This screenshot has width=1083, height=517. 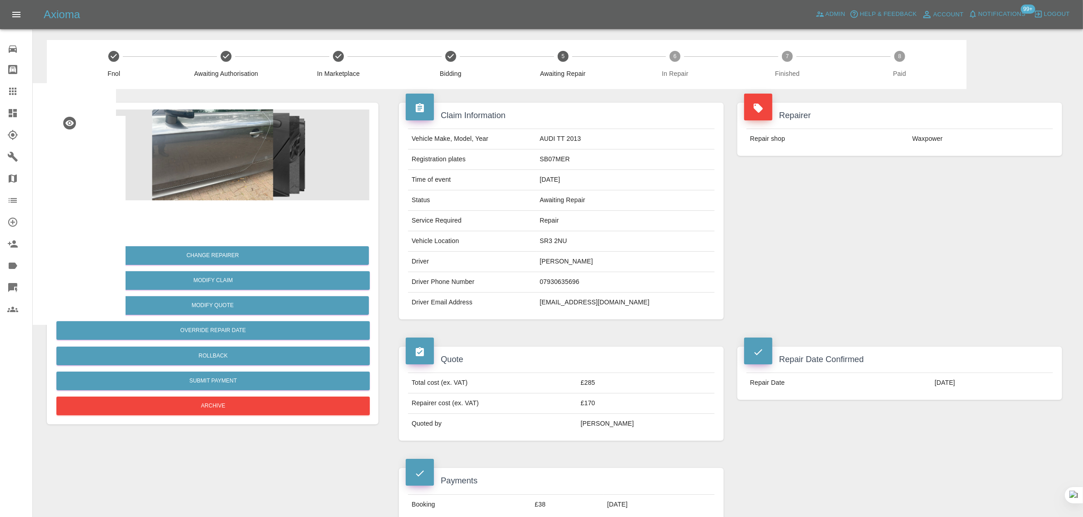 I want to click on img: 4524d4d1-4f40-488e-8261-cb73cfe9bbc1, so click(x=212, y=155).